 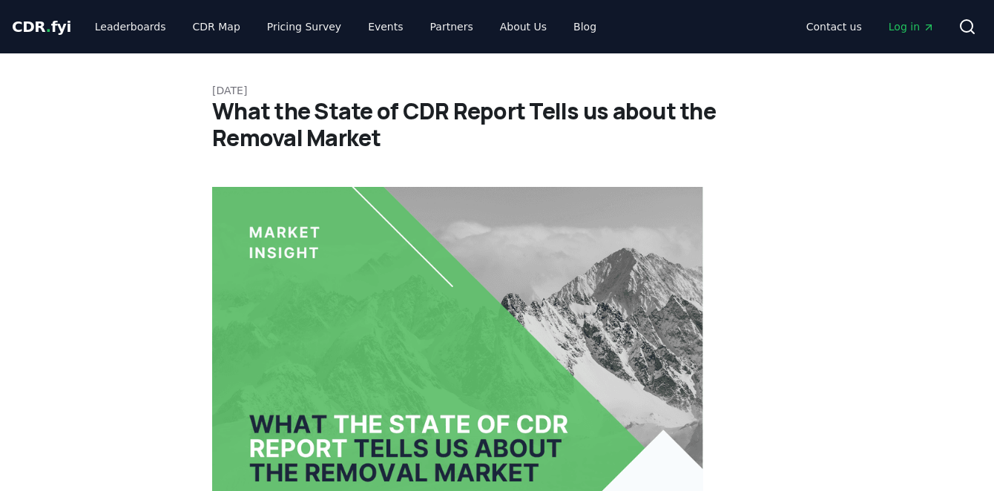 I want to click on a: Log in, so click(x=912, y=27).